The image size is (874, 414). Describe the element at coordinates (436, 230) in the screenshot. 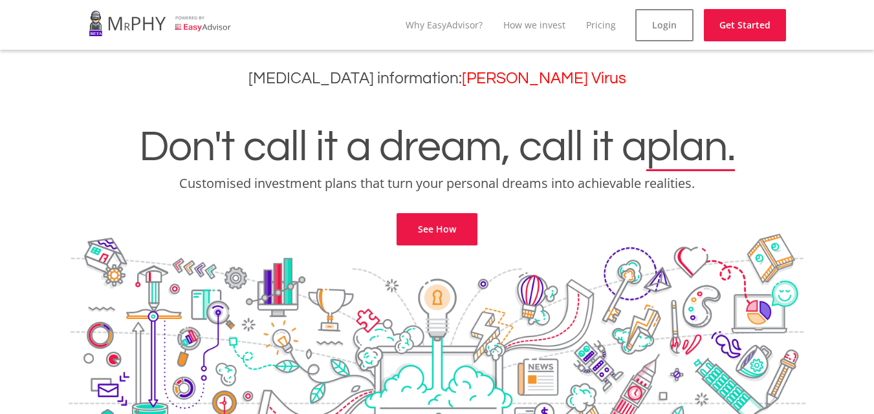

I see `a: See How` at that location.